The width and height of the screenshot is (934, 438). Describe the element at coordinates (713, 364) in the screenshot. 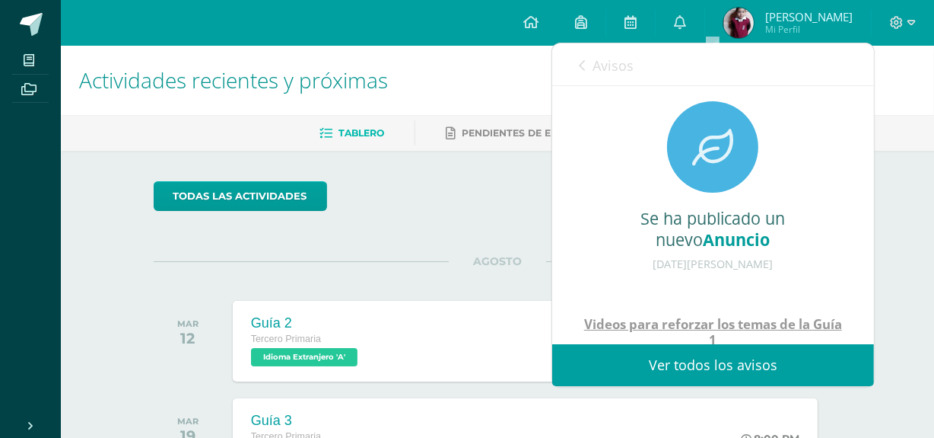

I see `a: Ver todos los avisos` at that location.